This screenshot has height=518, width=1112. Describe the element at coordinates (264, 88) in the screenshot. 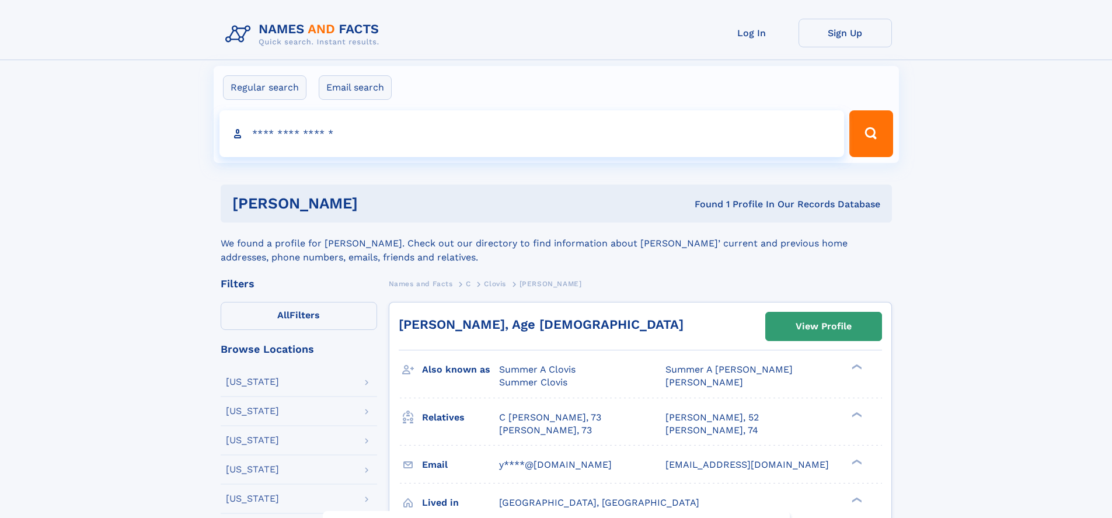

I see `label: Regular search` at that location.